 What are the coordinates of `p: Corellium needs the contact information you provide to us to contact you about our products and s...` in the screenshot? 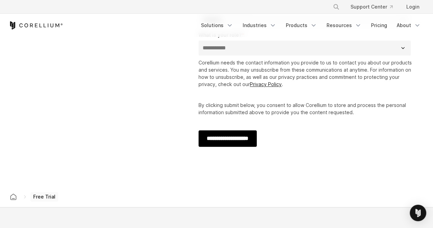 It's located at (306, 73).